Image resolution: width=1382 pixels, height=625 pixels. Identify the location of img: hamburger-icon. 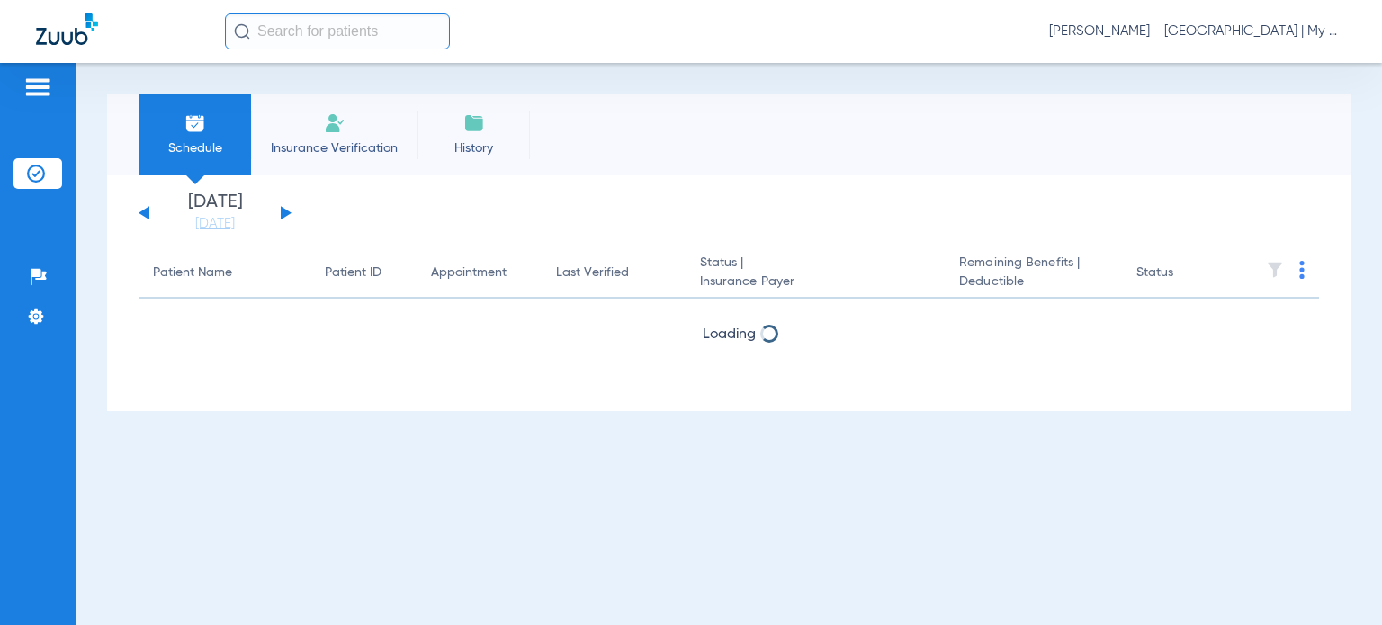
(38, 87).